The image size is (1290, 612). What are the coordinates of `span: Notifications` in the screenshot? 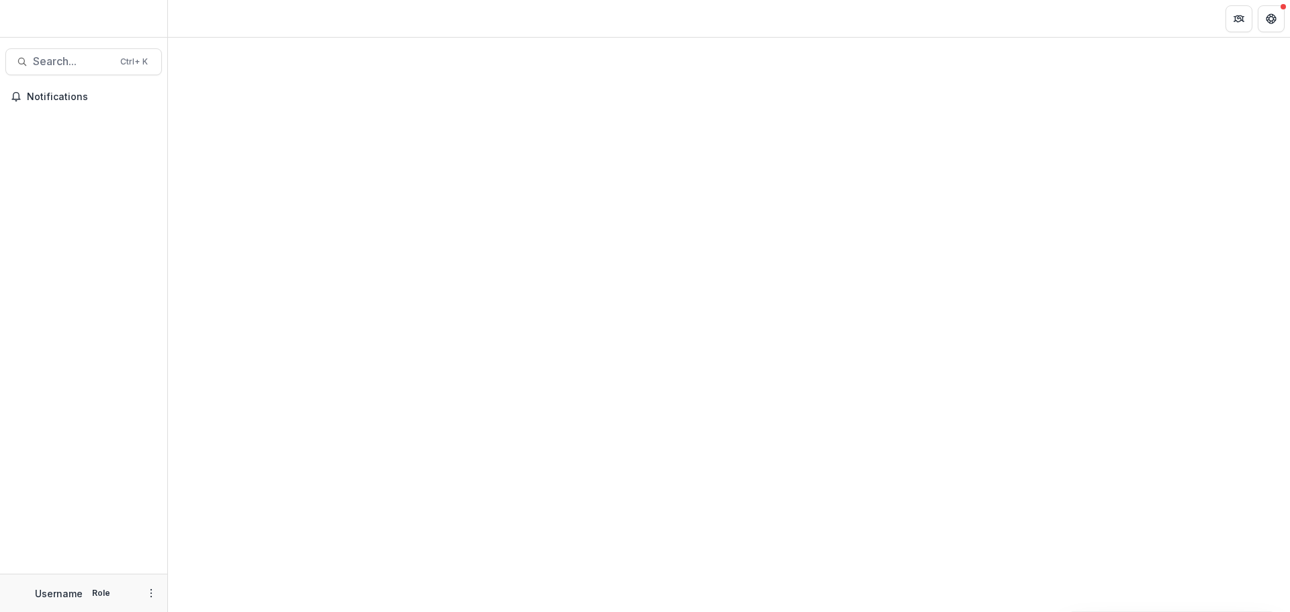 It's located at (91, 97).